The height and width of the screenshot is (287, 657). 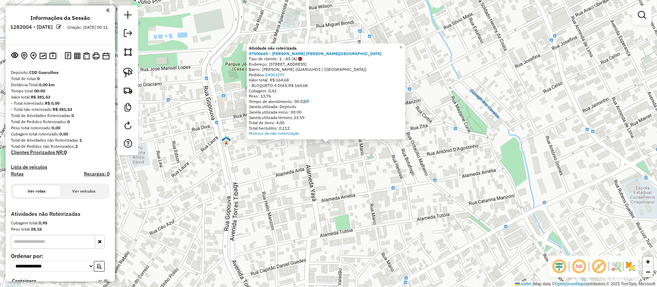 What do you see at coordinates (86, 56) in the screenshot?
I see `button: Visualizar Romaneio` at bounding box center [86, 56].